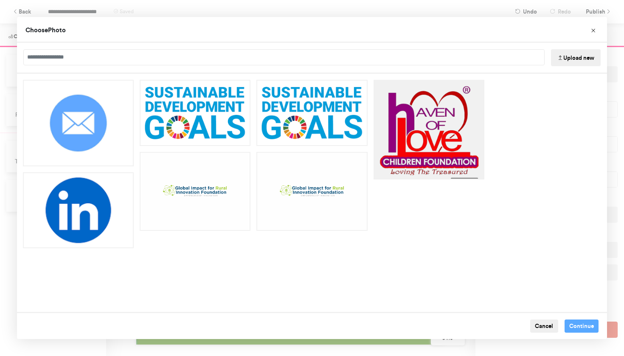 The height and width of the screenshot is (356, 624). I want to click on span: Choose Photo, so click(45, 30).